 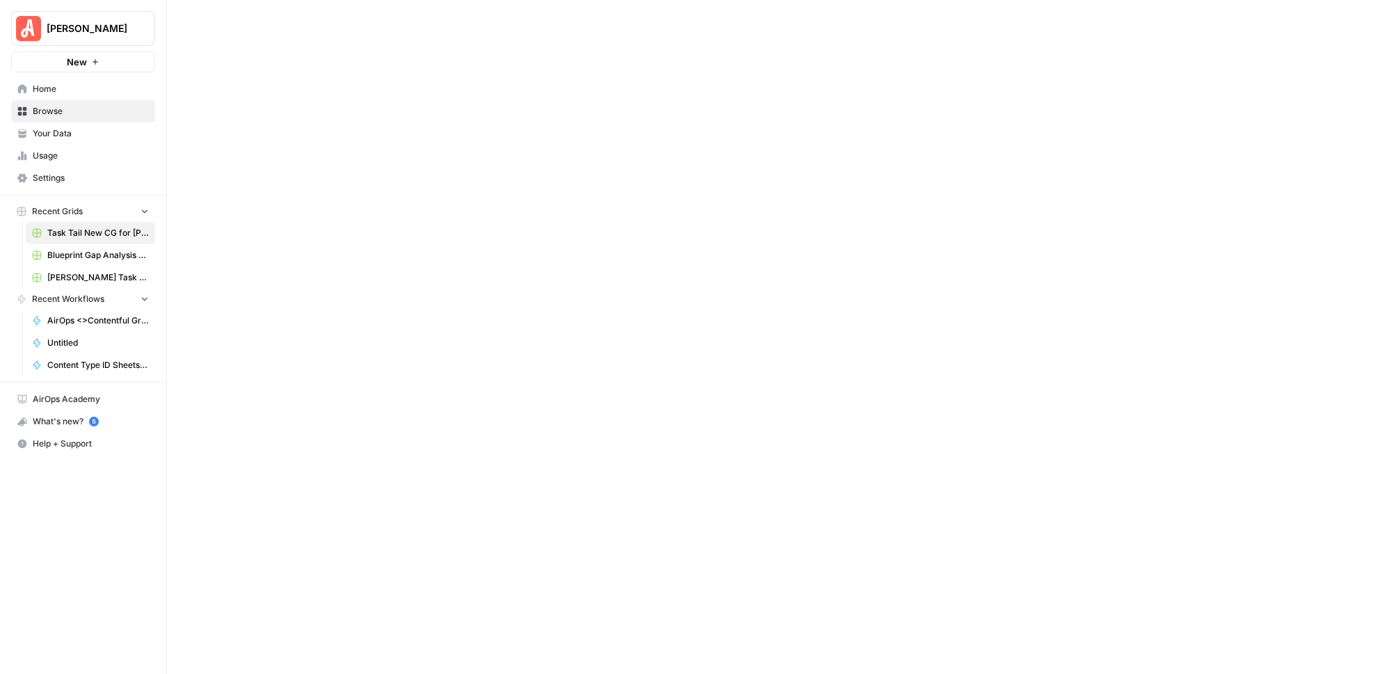 I want to click on a: Untitled, so click(x=90, y=343).